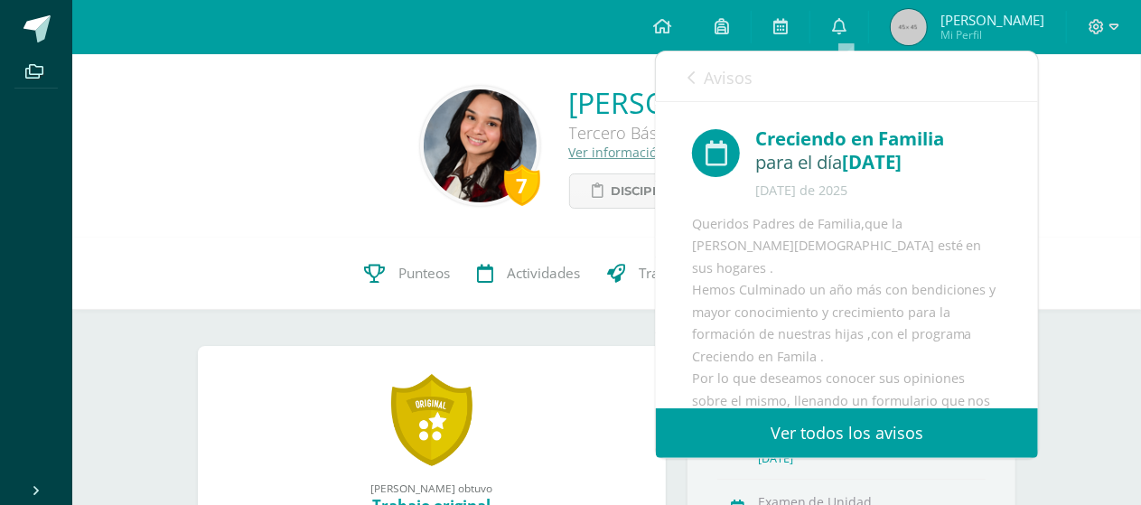  What do you see at coordinates (544, 273) in the screenshot?
I see `span: Actividades` at bounding box center [544, 273].